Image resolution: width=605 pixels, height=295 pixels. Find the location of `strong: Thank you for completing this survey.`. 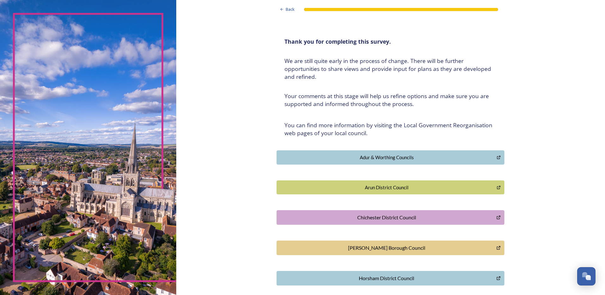

strong: Thank you for completing this survey. is located at coordinates (338, 41).